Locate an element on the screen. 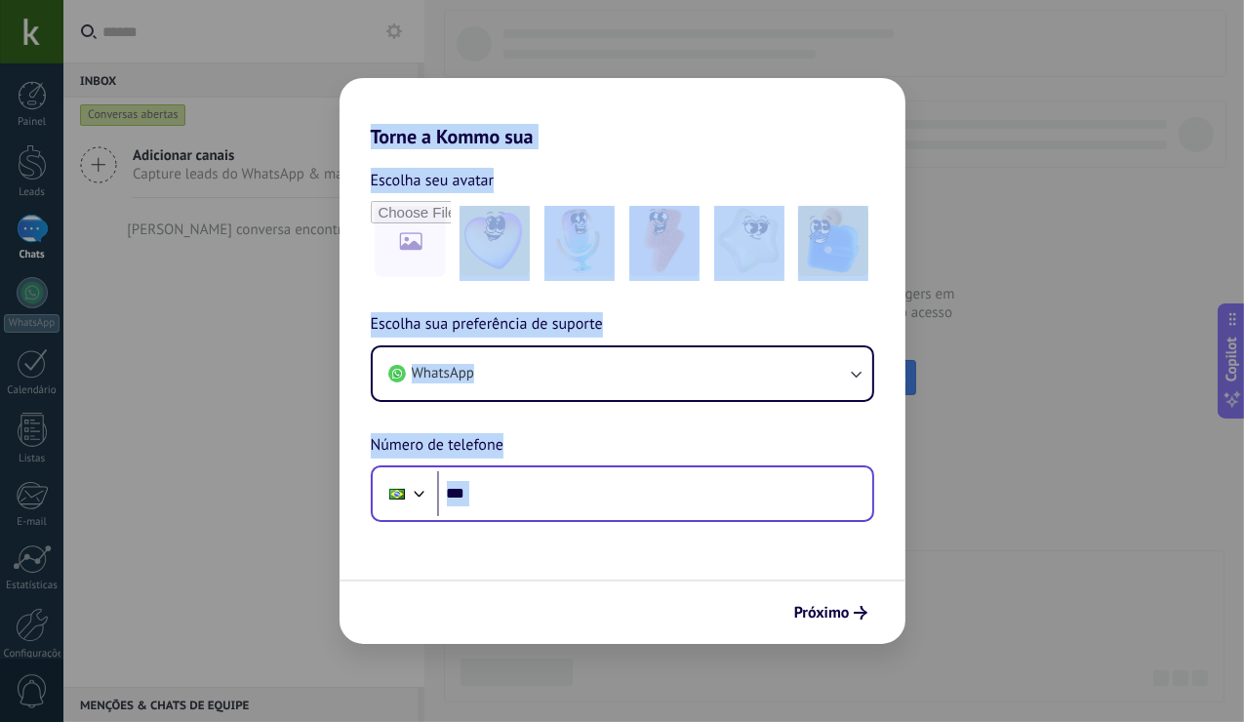 The height and width of the screenshot is (722, 1244). img: -5.jpeg is located at coordinates (833, 241).